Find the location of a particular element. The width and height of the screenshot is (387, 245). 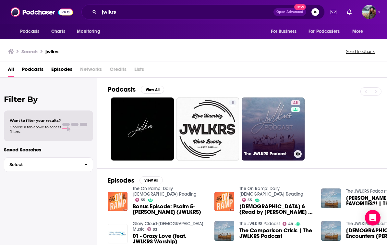

h3: jwlkrs is located at coordinates (52, 51).